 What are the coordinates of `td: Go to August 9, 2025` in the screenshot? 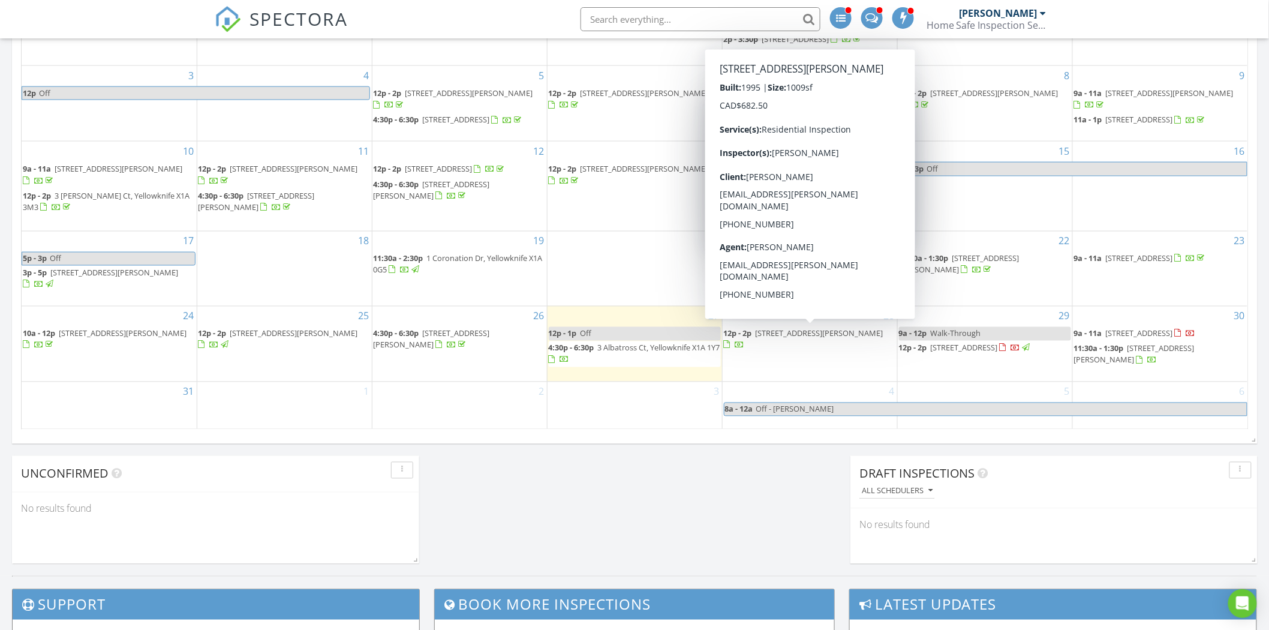 It's located at (1160, 104).